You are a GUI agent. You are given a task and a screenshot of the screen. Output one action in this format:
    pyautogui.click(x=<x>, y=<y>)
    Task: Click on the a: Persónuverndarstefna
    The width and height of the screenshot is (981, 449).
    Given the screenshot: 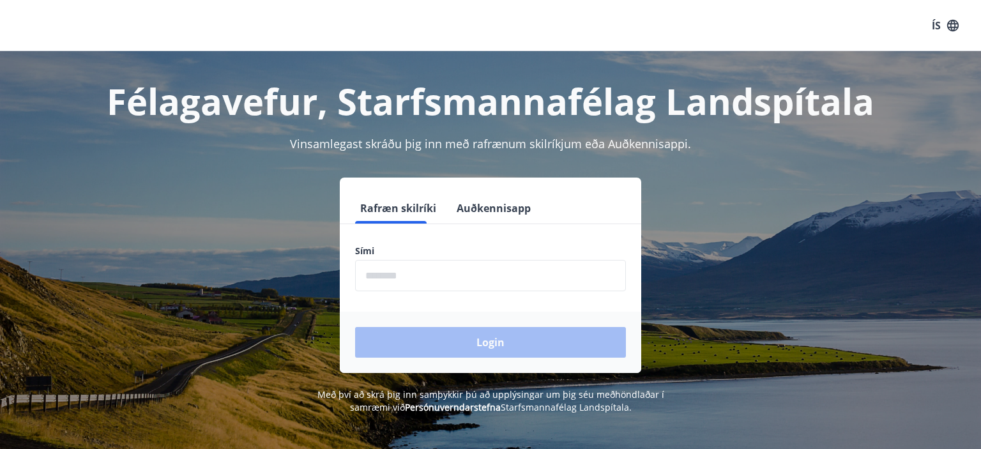 What is the action you would take?
    pyautogui.click(x=453, y=407)
    